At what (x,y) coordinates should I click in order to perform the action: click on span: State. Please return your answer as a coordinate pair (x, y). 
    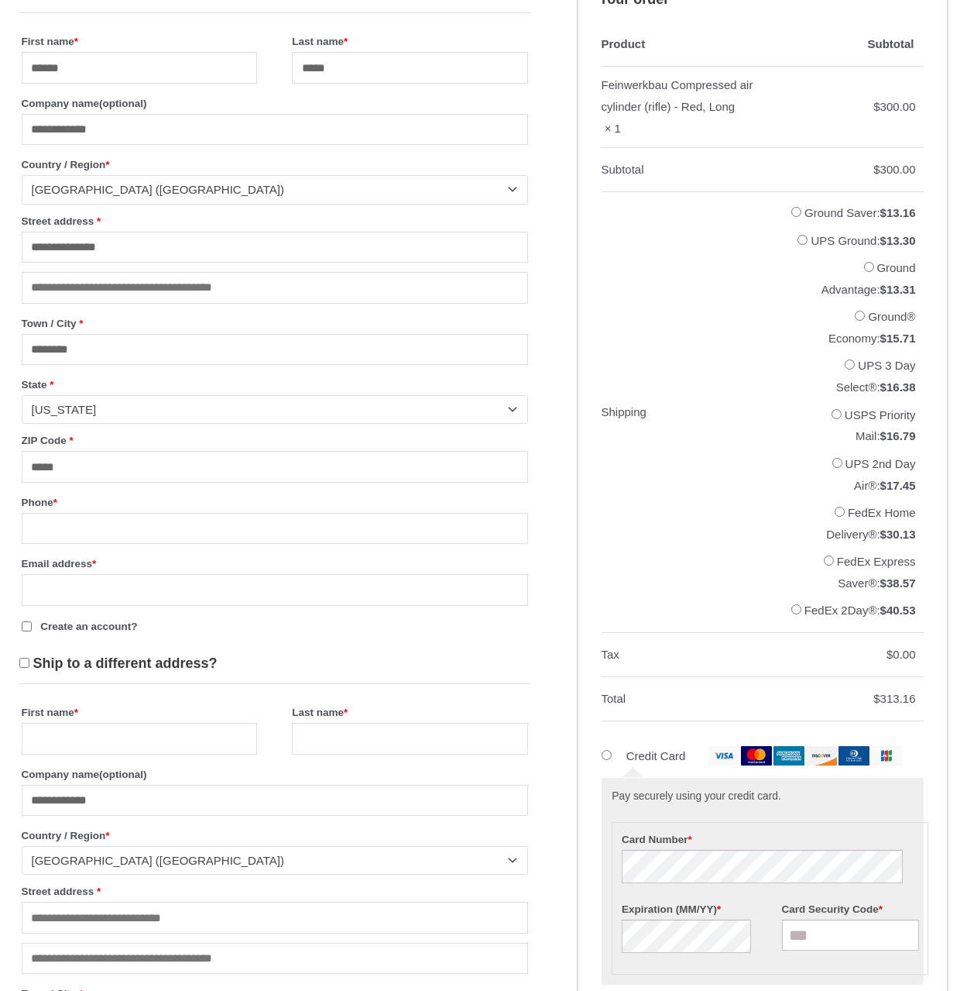
    Looking at the image, I should click on (275, 409).